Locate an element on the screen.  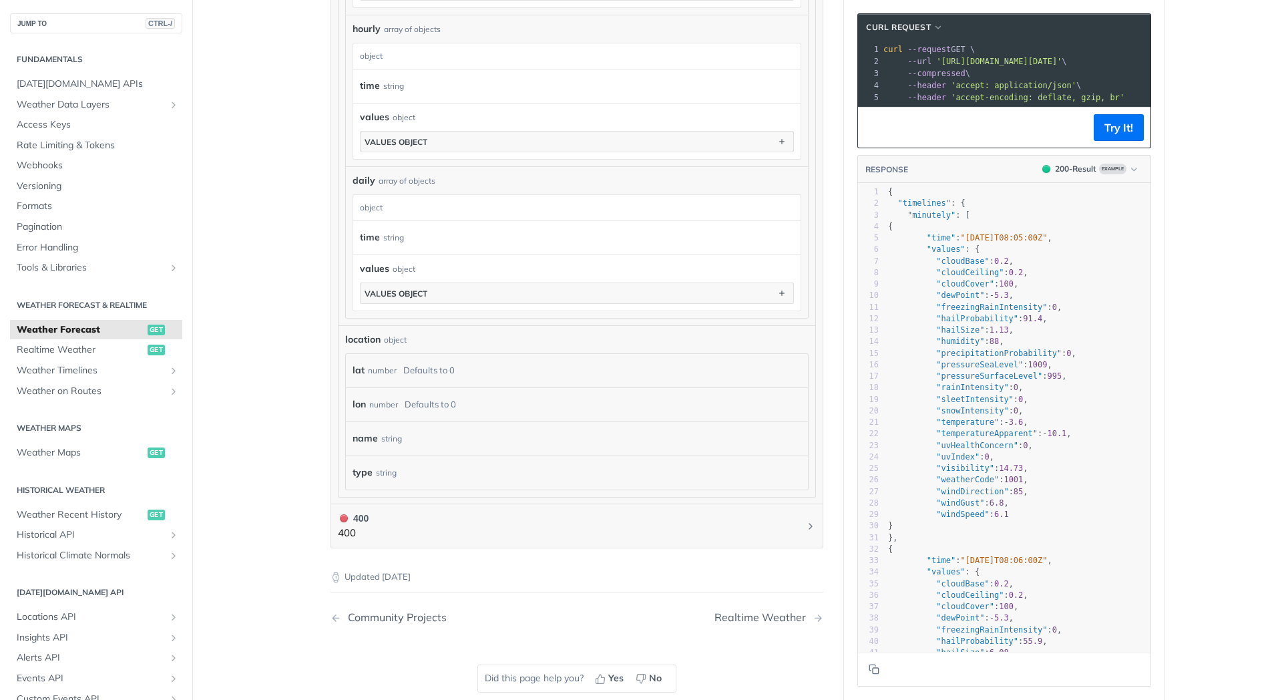
span: 'accept-encoding: deflate, gzip, br' is located at coordinates (1038, 98).